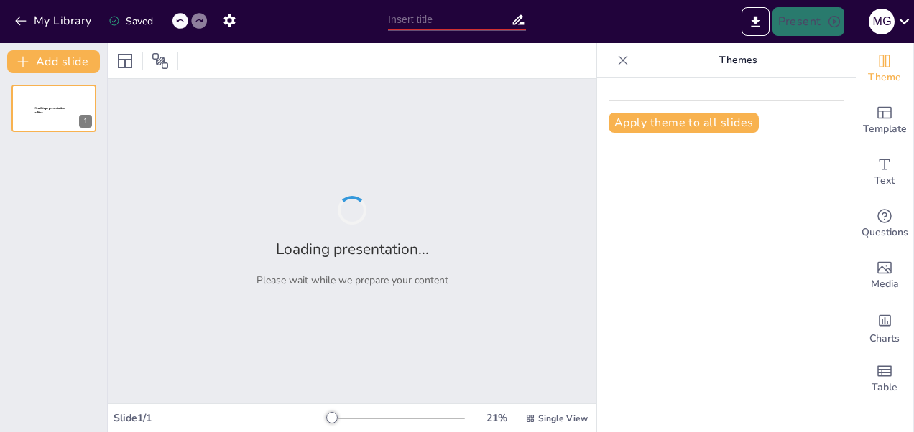 Image resolution: width=914 pixels, height=432 pixels. I want to click on div: Add charts and graphs, so click(884, 327).